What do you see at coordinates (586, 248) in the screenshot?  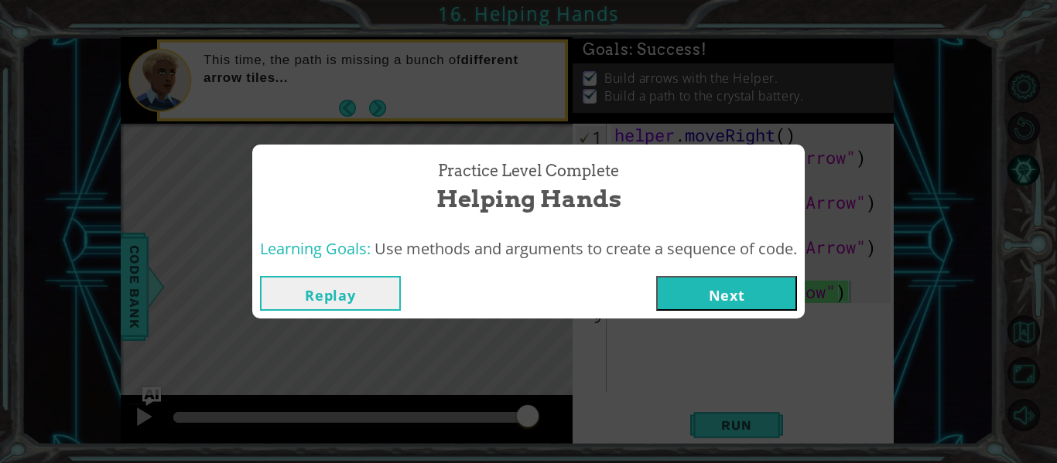 I see `span: Use methods and arguments to create a sequence of code.` at bounding box center [586, 248].